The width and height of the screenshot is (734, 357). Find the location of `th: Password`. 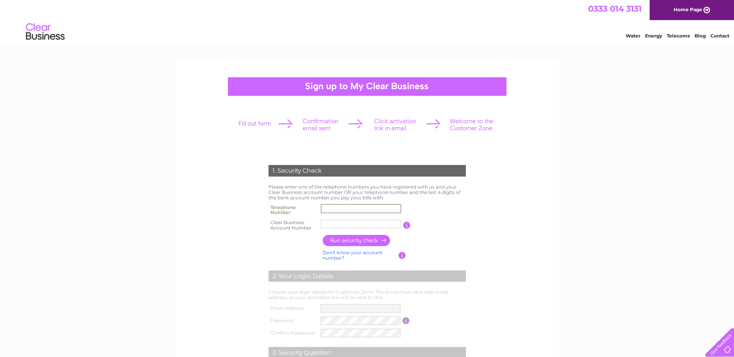

th: Password is located at coordinates (293, 321).